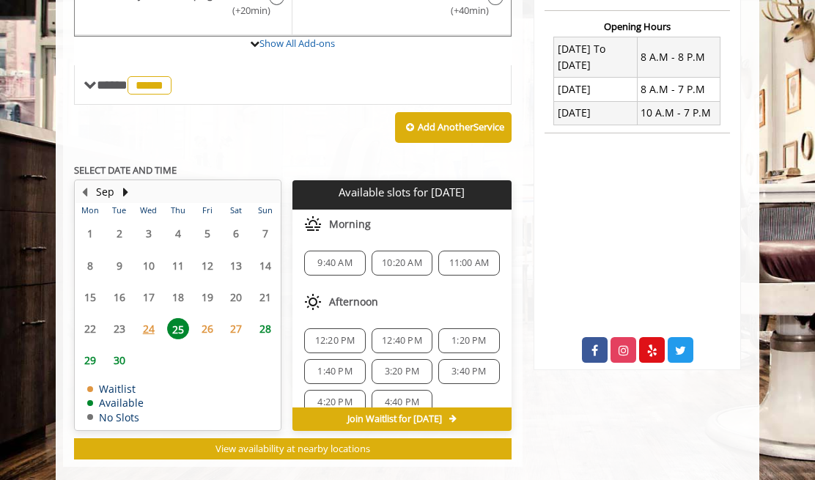 The width and height of the screenshot is (815, 480). What do you see at coordinates (334, 402) in the screenshot?
I see `span: 4:20 PM` at bounding box center [334, 402].